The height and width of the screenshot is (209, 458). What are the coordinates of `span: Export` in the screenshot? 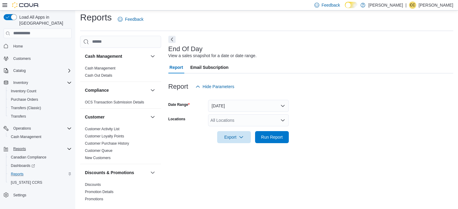 It's located at (234, 137).